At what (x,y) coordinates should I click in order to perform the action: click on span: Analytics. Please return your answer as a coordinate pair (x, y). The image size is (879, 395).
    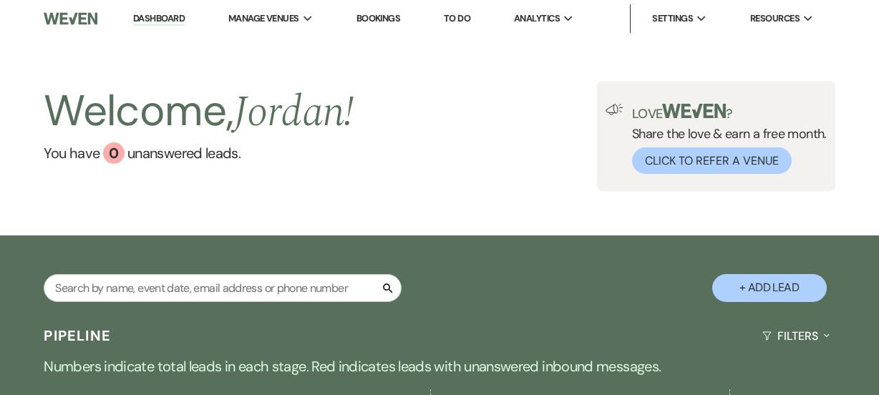
    Looking at the image, I should click on (537, 19).